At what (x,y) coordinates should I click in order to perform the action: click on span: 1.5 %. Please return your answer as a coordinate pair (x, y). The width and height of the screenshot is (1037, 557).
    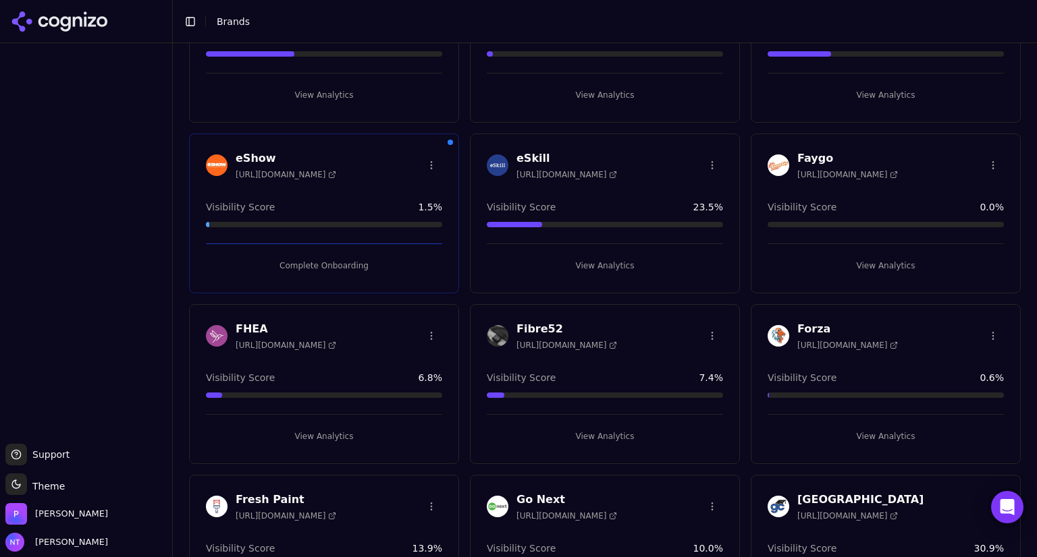
    Looking at the image, I should click on (430, 207).